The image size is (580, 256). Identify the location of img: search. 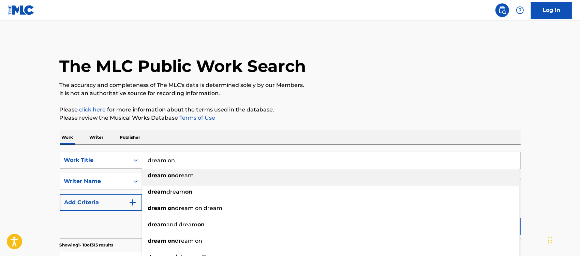
(502, 10).